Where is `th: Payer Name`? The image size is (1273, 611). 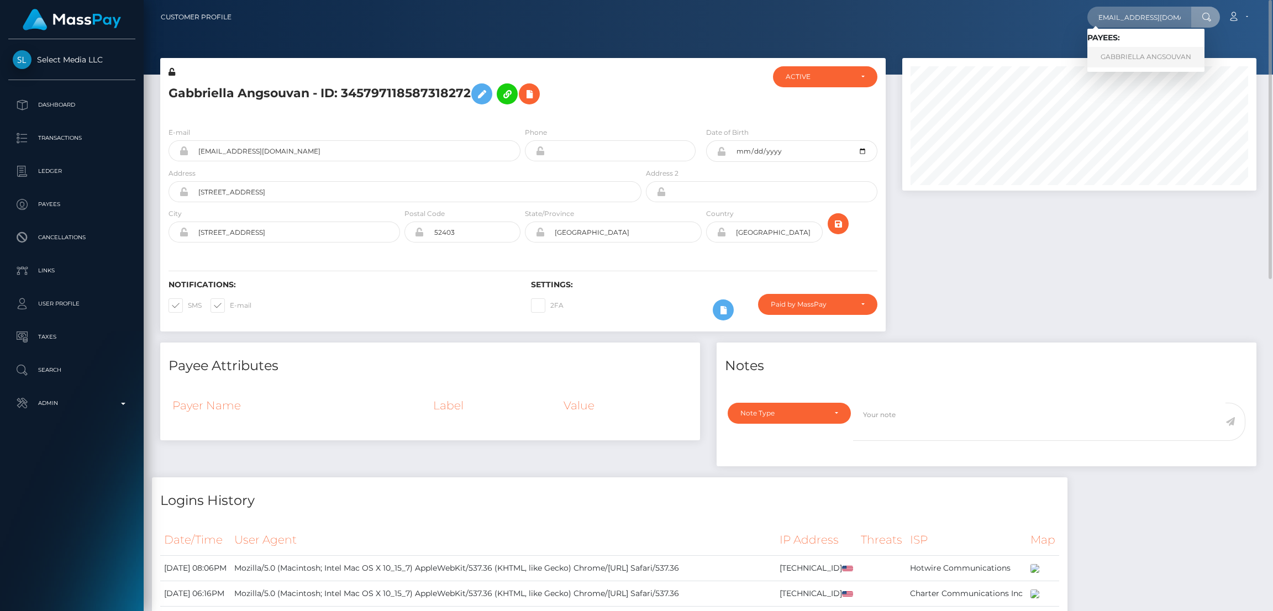 th: Payer Name is located at coordinates (299, 406).